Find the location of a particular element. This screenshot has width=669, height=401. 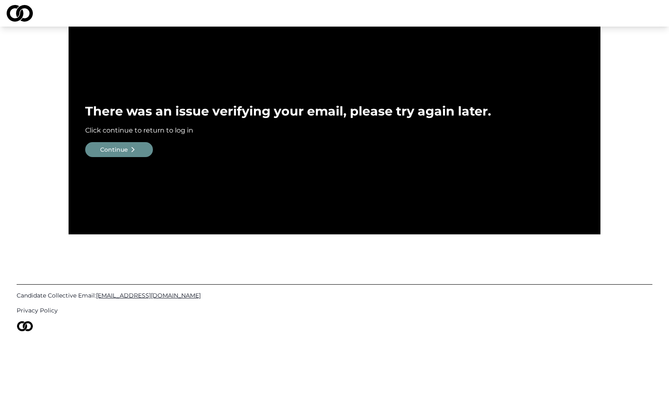

button: Continue is located at coordinates (119, 150).